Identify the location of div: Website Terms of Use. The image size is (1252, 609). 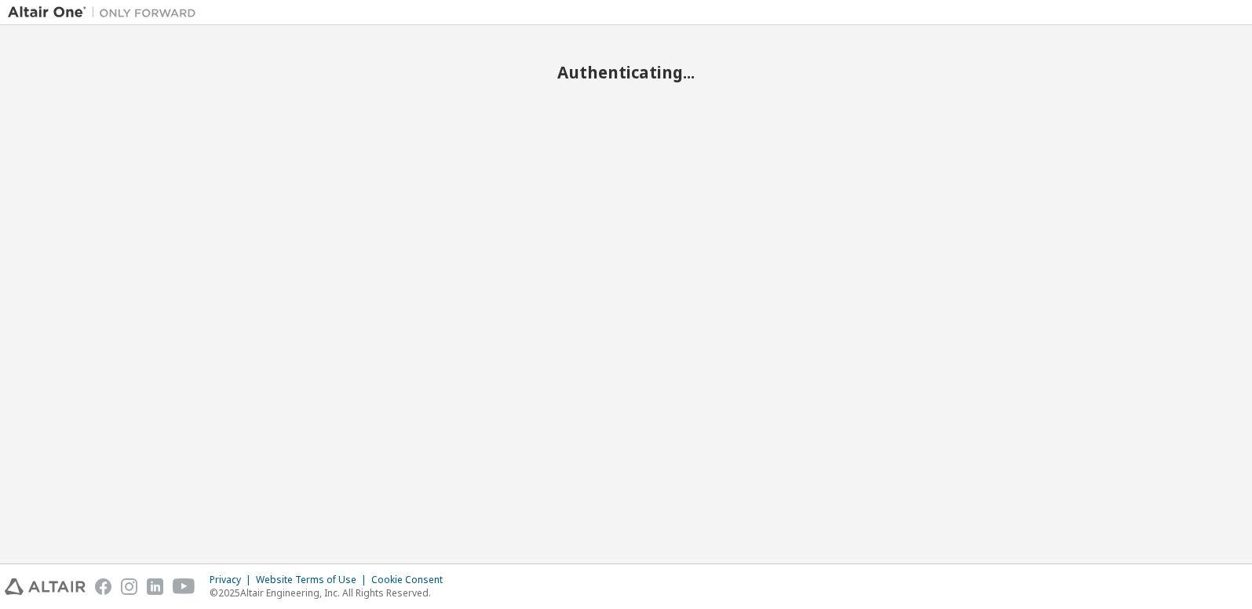
(313, 580).